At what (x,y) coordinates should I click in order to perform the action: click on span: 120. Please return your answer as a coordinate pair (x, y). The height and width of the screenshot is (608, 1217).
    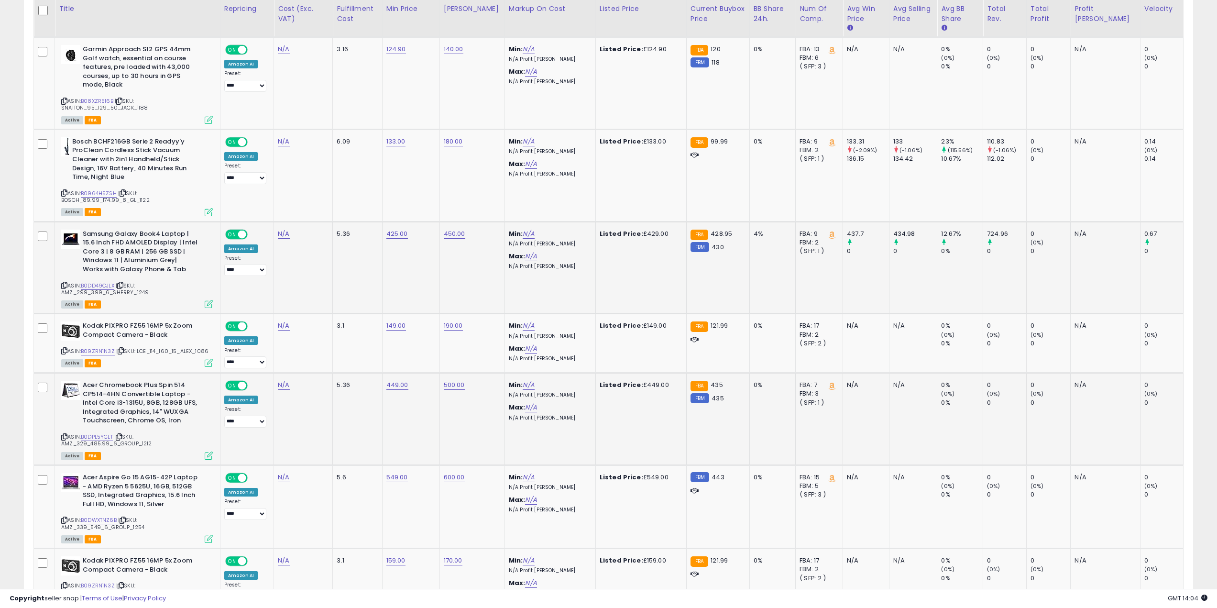
    Looking at the image, I should click on (716, 49).